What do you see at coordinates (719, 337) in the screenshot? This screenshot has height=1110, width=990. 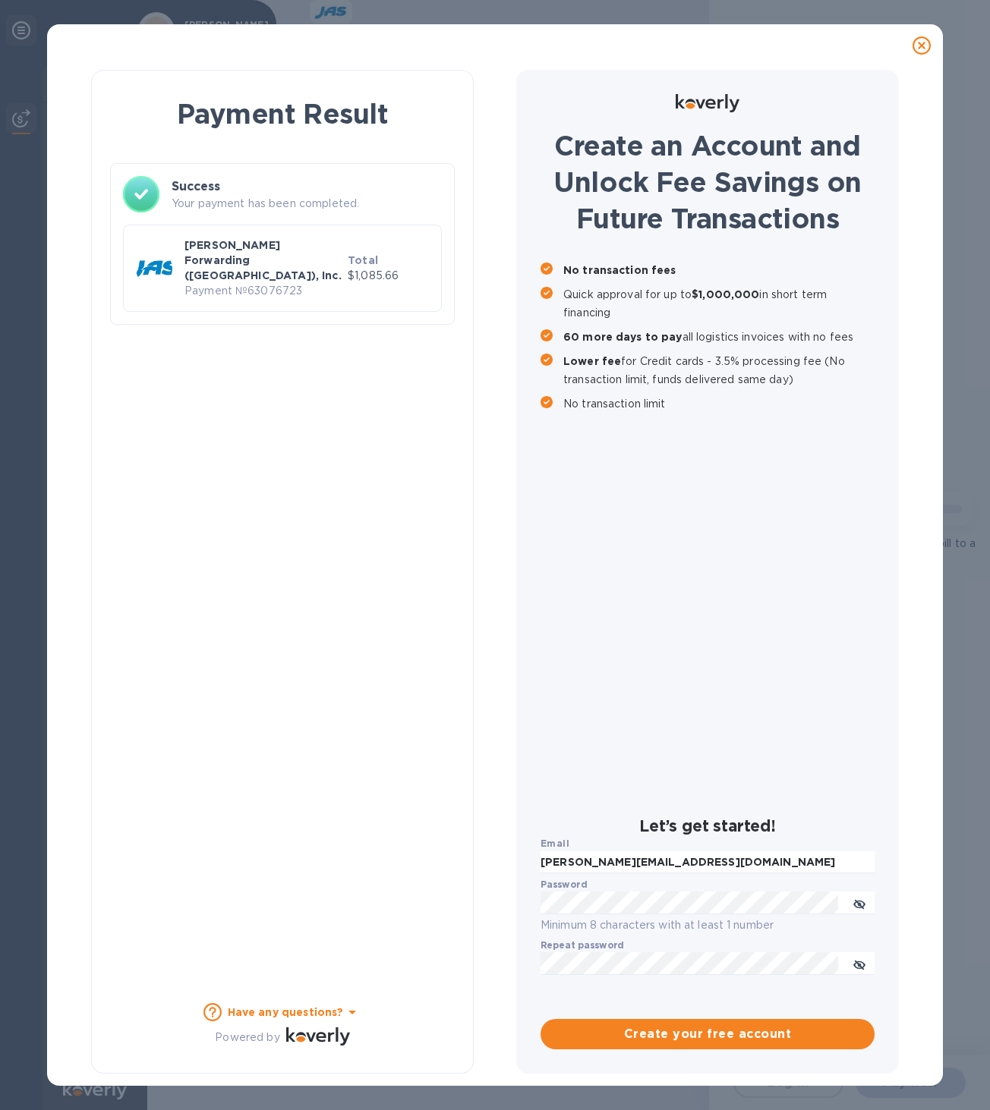 I see `p: all logistics invoices with no fees` at bounding box center [719, 337].